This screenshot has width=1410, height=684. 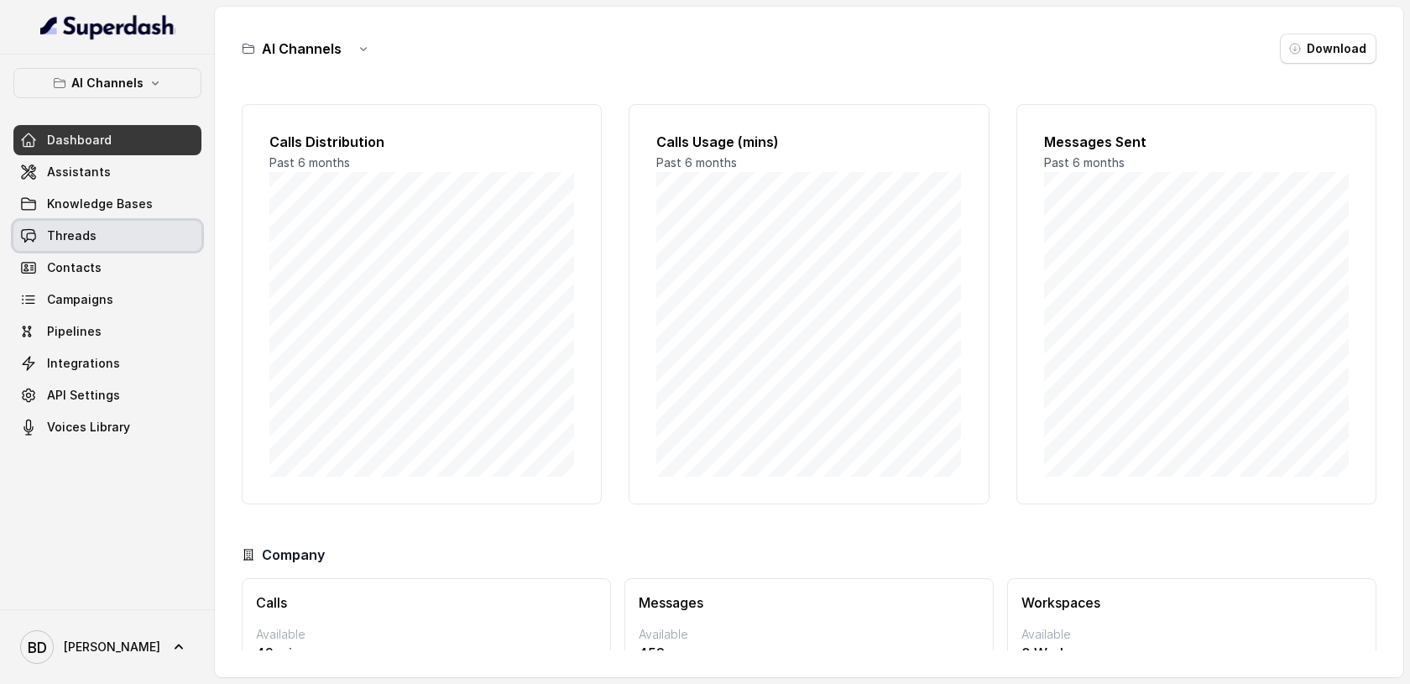 What do you see at coordinates (426, 603) in the screenshot?
I see `h3: Calls` at bounding box center [426, 603].